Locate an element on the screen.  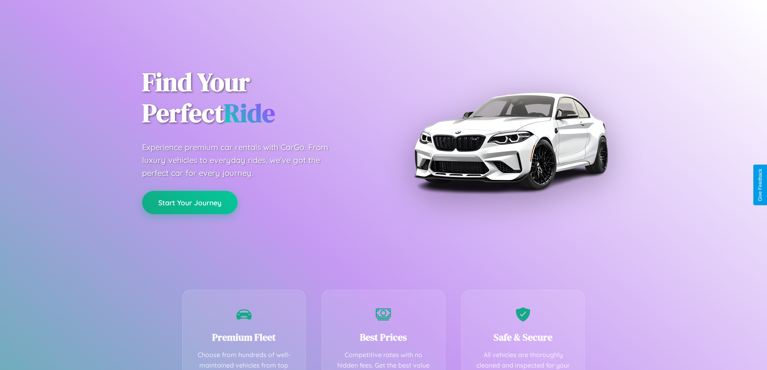
h1: Find Your Perfect is located at coordinates (257, 98).